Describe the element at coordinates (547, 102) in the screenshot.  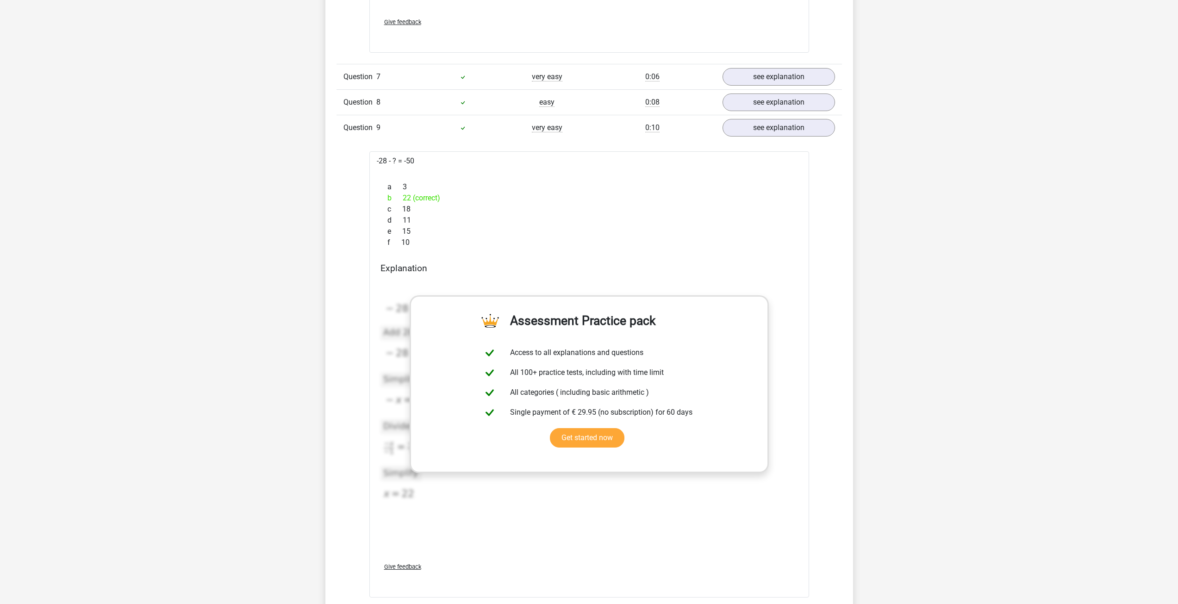
I see `span: easy` at that location.